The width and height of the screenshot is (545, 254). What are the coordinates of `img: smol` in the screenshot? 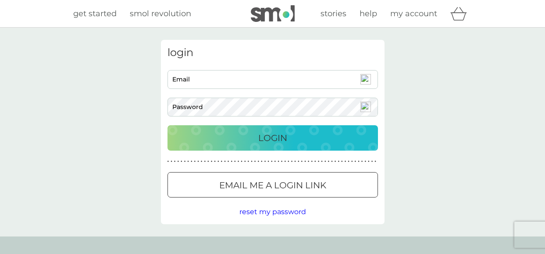 It's located at (273, 14).